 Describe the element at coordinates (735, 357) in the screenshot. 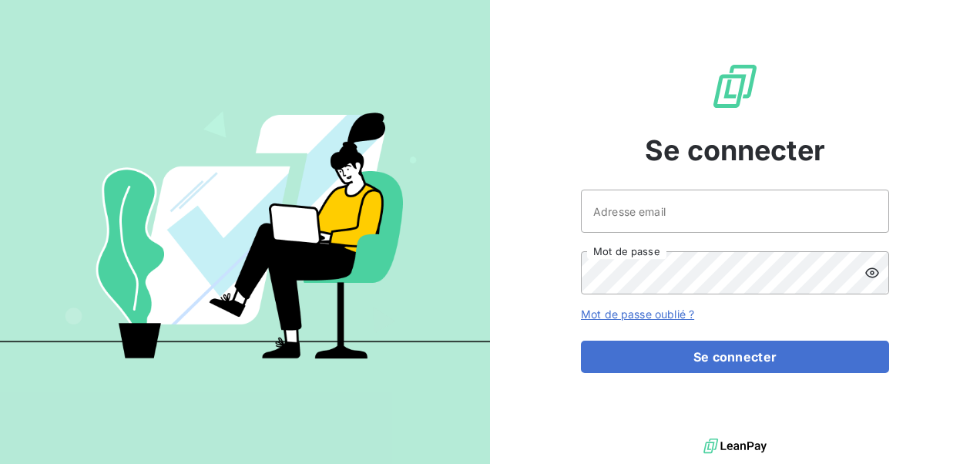

I see `button: Se connecter` at that location.